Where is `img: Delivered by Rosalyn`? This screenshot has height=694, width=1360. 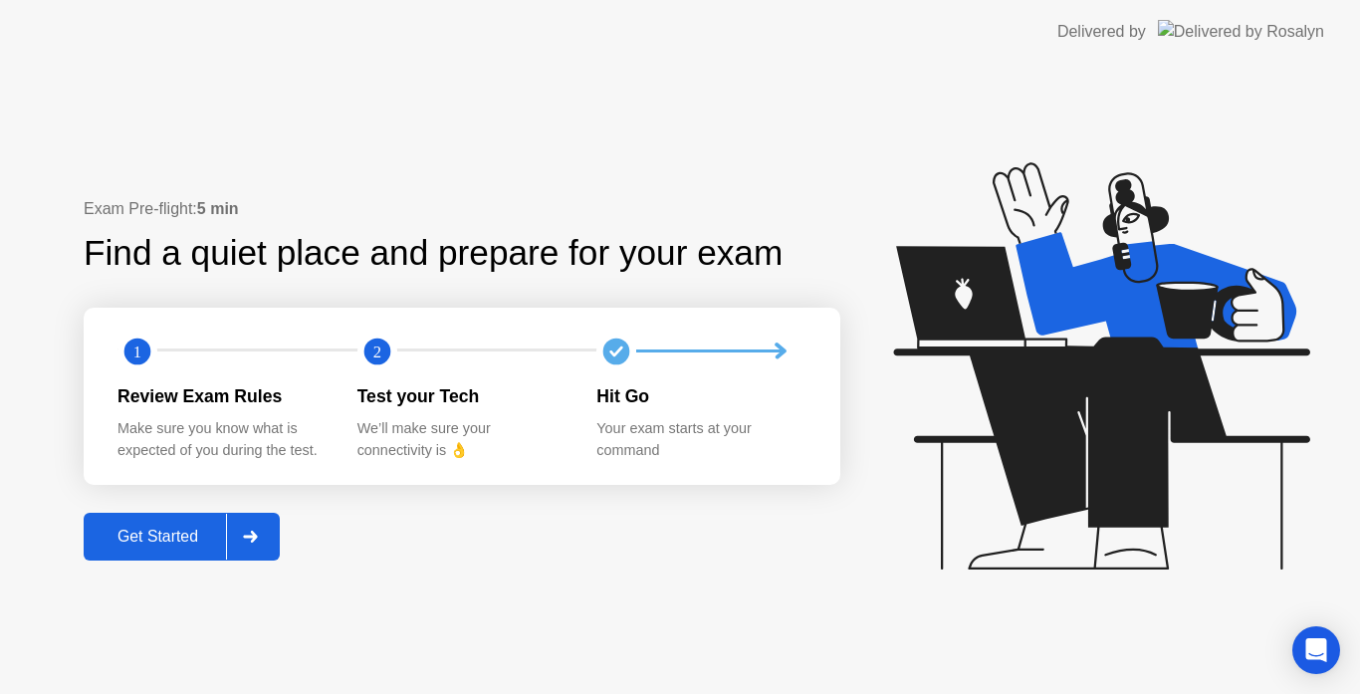 img: Delivered by Rosalyn is located at coordinates (1240, 31).